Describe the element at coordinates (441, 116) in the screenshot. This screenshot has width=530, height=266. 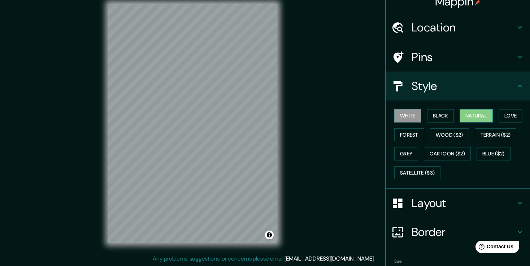
I see `button: Black` at that location.